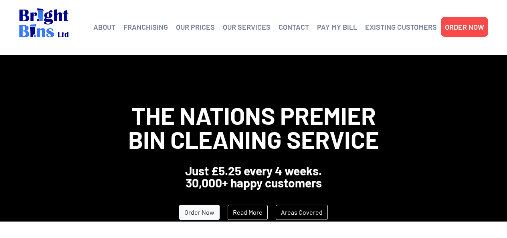 This screenshot has height=238, width=507. I want to click on a: Order Now, so click(199, 212).